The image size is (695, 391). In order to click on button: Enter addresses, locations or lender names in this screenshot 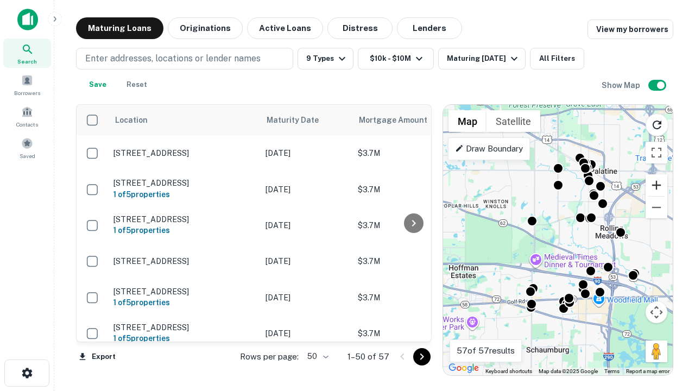, I will do `click(185, 59)`.